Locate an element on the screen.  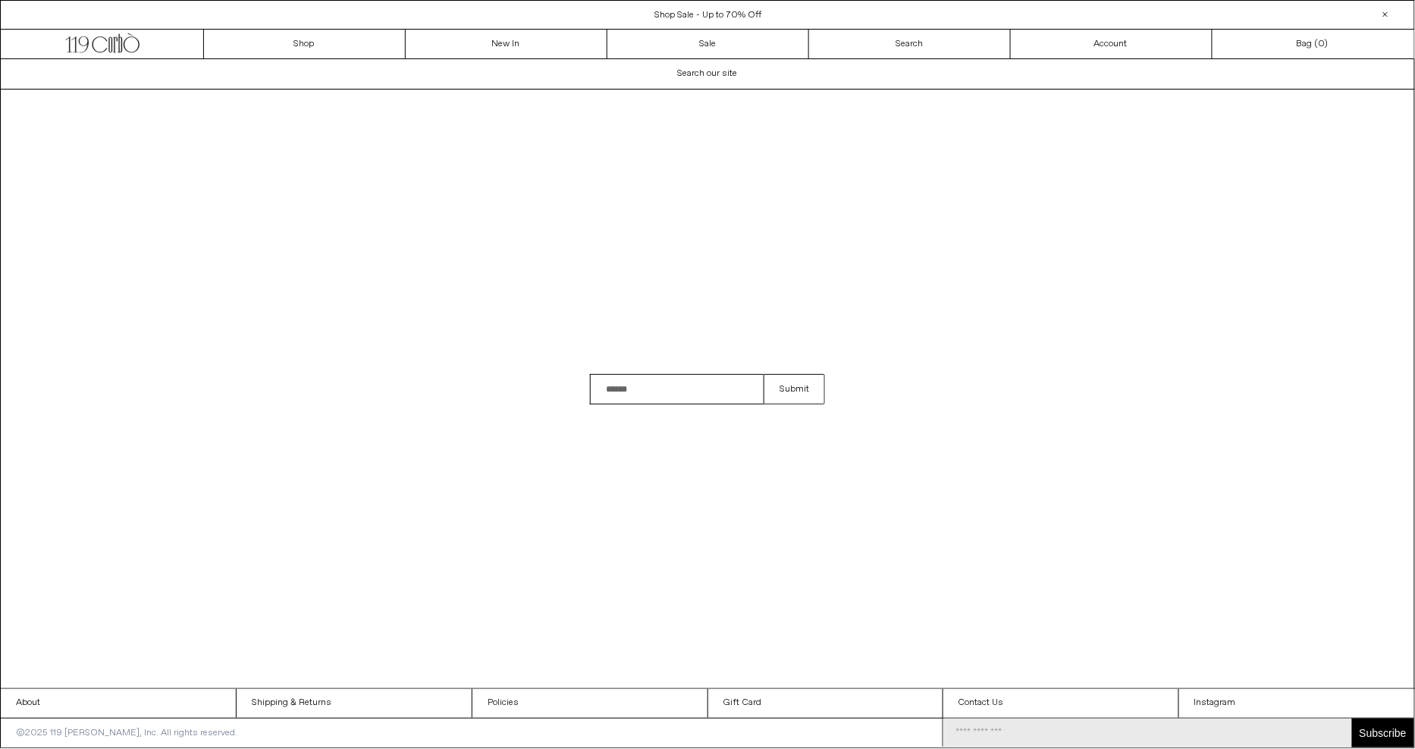
a: Instagram is located at coordinates (1297, 703).